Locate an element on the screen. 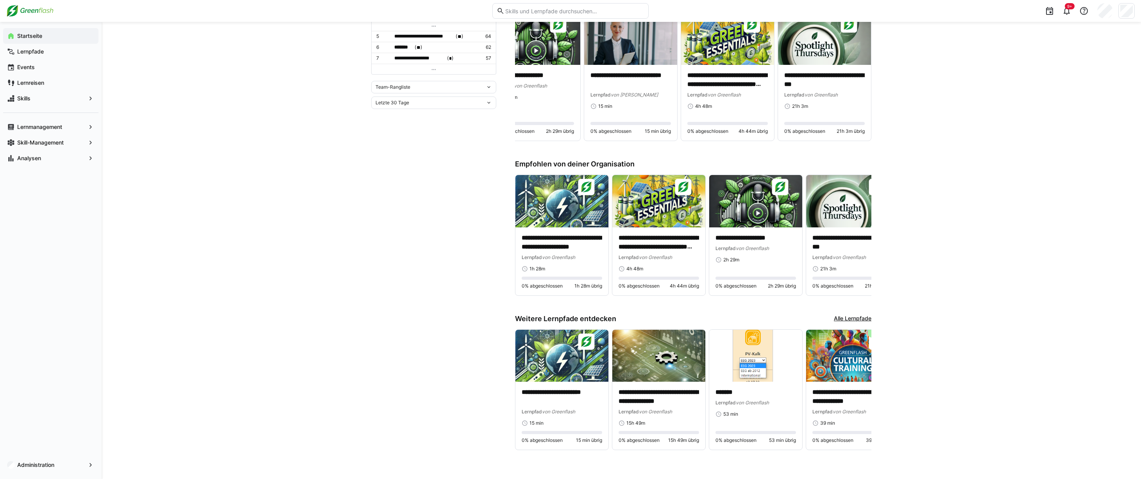 The image size is (1141, 479). p: 62 is located at coordinates (483, 47).